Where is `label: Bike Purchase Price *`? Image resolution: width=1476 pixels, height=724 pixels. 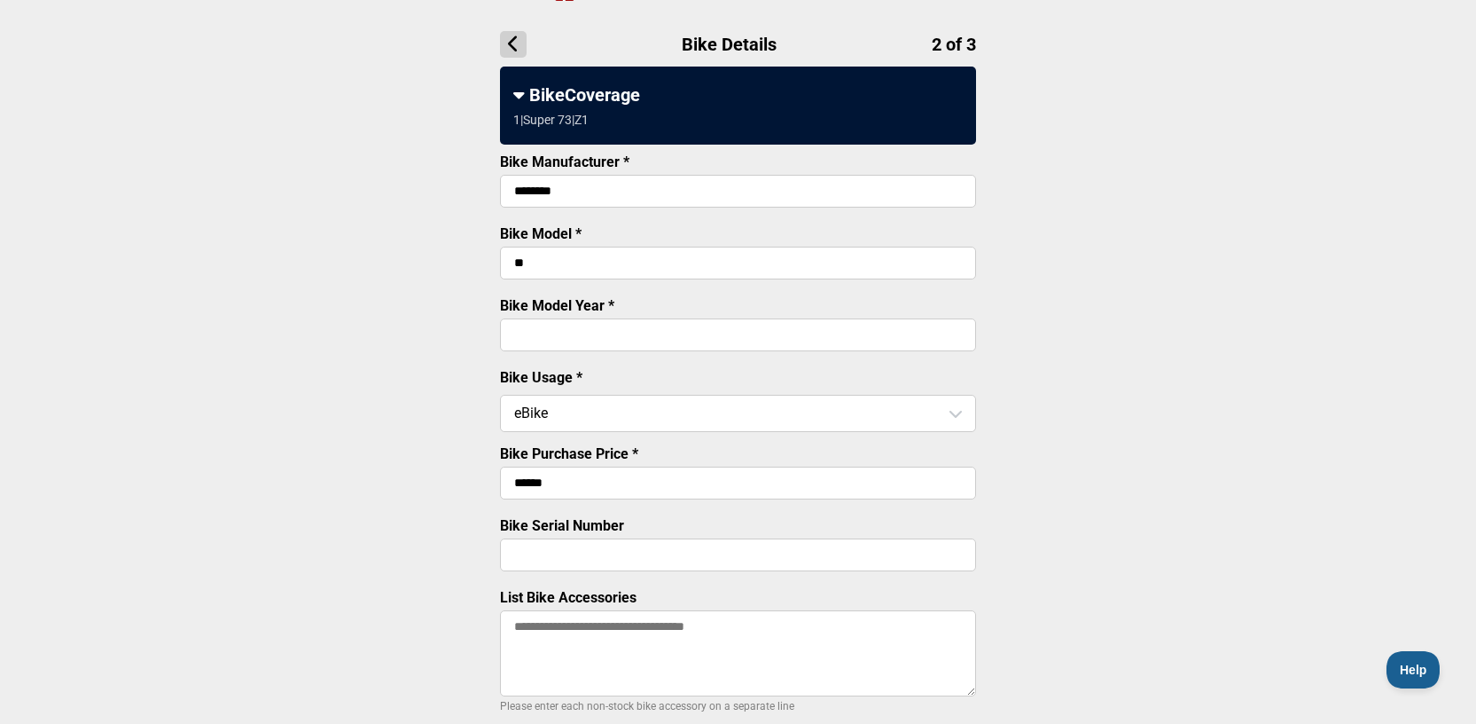 label: Bike Purchase Price * is located at coordinates (569, 453).